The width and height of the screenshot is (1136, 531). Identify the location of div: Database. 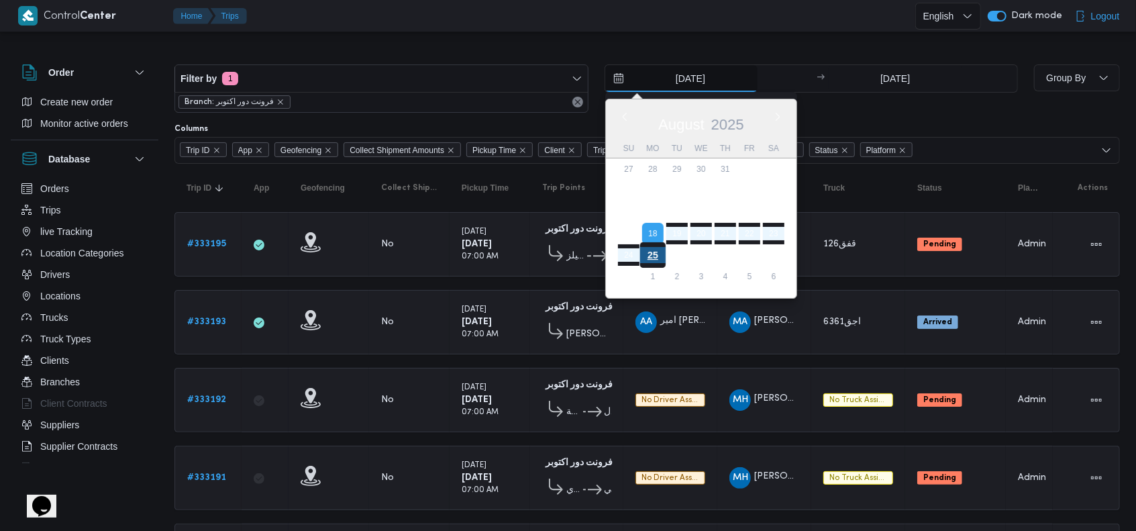
(85, 323).